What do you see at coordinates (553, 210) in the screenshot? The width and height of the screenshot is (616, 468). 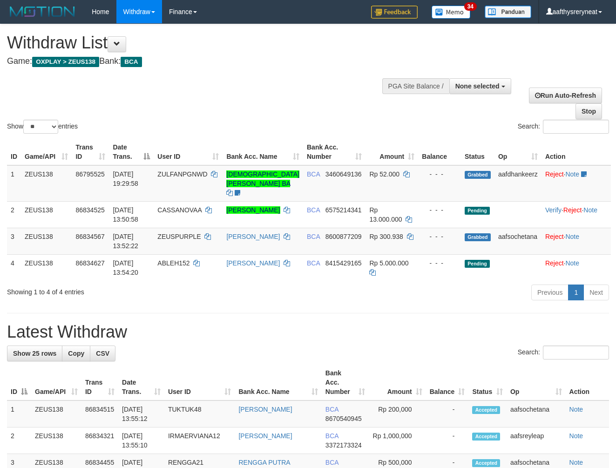 I see `a: Verify` at bounding box center [553, 210].